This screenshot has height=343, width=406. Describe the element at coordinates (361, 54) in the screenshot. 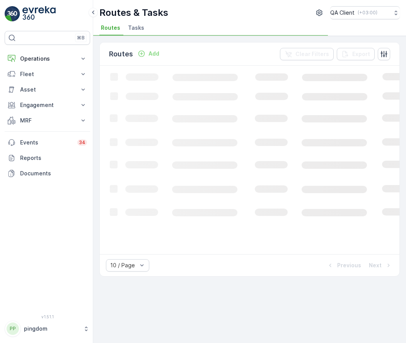

I see `p: Export` at that location.